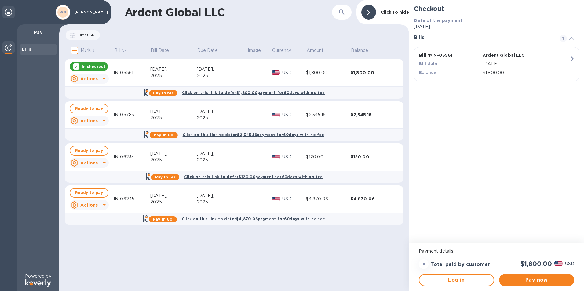 This screenshot has height=291, width=584. Describe the element at coordinates (132, 73) in the screenshot. I see `div: IN-05561` at that location.